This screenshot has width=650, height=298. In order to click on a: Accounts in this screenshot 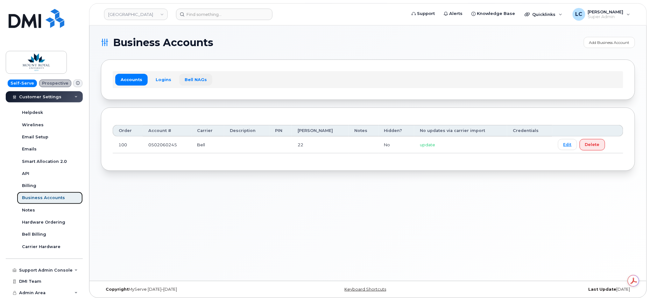, I will do `click(131, 80)`.